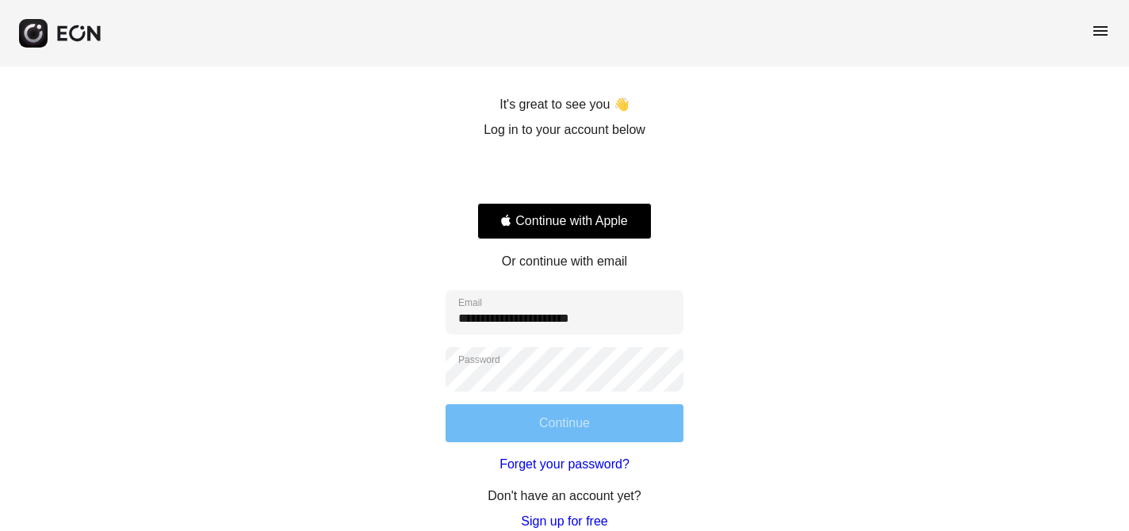 This screenshot has height=531, width=1129. I want to click on a: Sign up for free, so click(564, 522).